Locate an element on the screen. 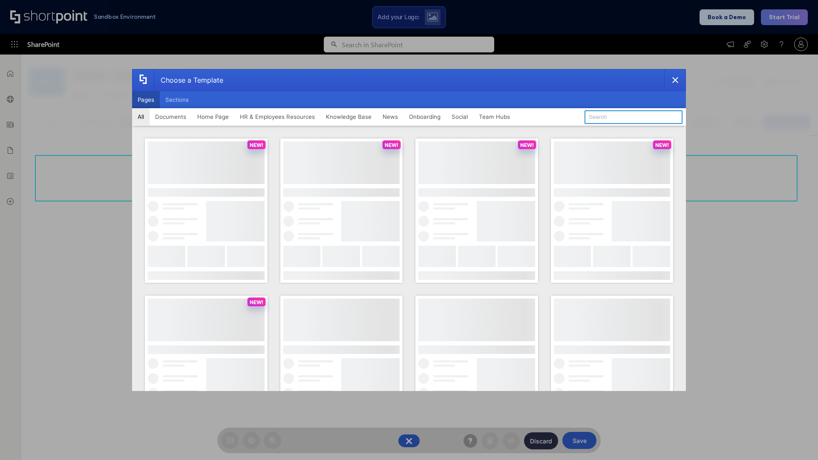 The image size is (818, 460). button: Home Page is located at coordinates (213, 117).